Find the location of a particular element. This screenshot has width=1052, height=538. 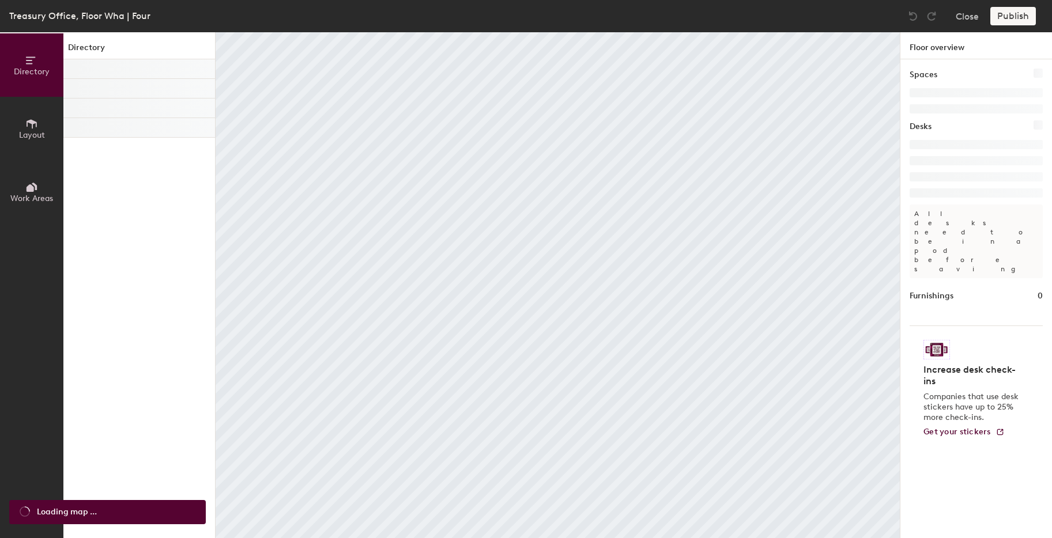

canvas: Map is located at coordinates (557, 285).